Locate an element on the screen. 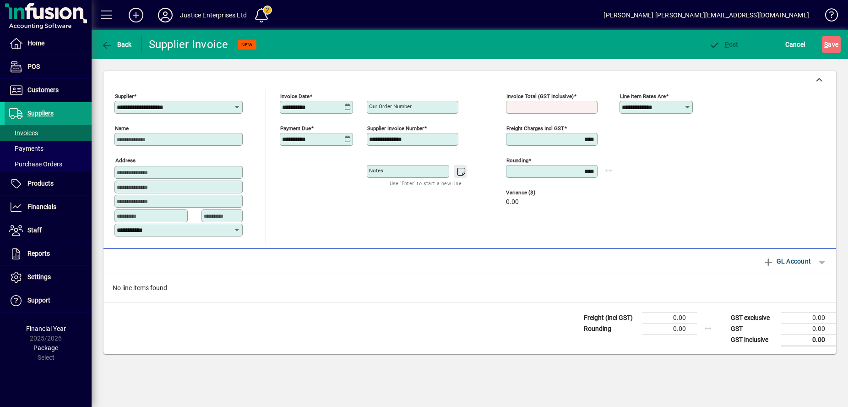 The height and width of the screenshot is (407, 848). a: Payments is located at coordinates (48, 148).